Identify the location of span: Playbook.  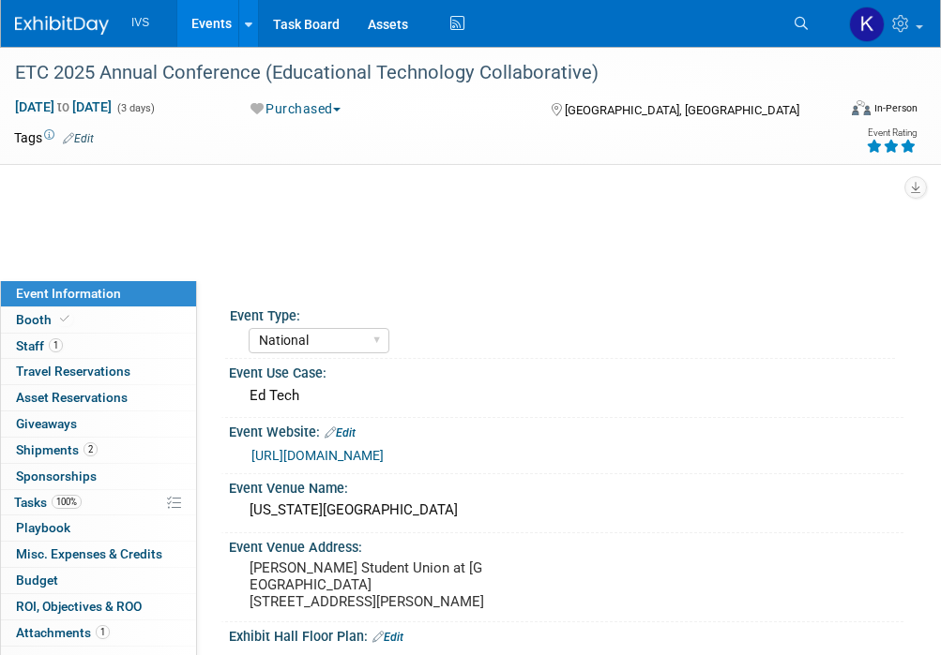
(43, 528).